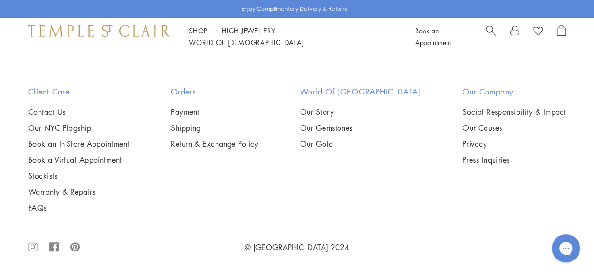 The height and width of the screenshot is (275, 594). Describe the element at coordinates (514, 160) in the screenshot. I see `a: Press Inquiries` at that location.